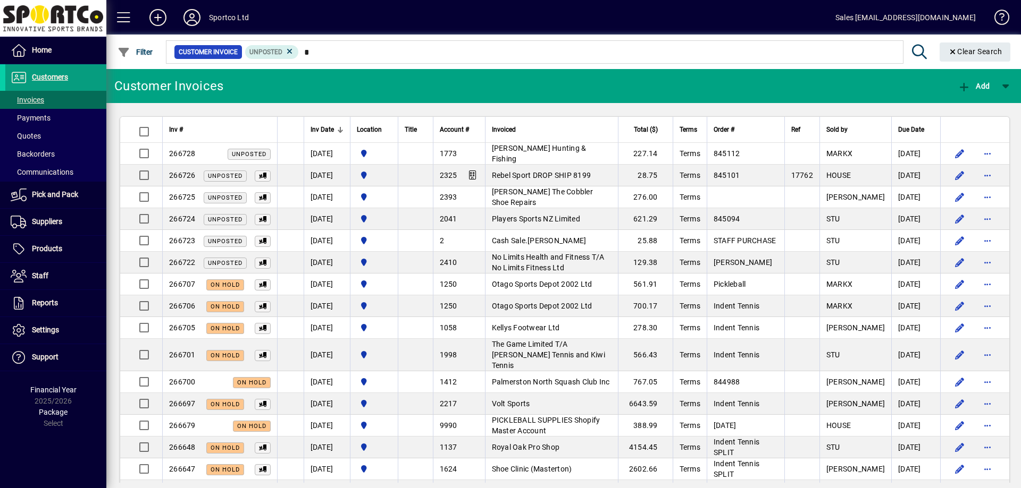 The width and height of the screenshot is (1021, 488). Describe the element at coordinates (182, 154) in the screenshot. I see `span: 266728` at that location.